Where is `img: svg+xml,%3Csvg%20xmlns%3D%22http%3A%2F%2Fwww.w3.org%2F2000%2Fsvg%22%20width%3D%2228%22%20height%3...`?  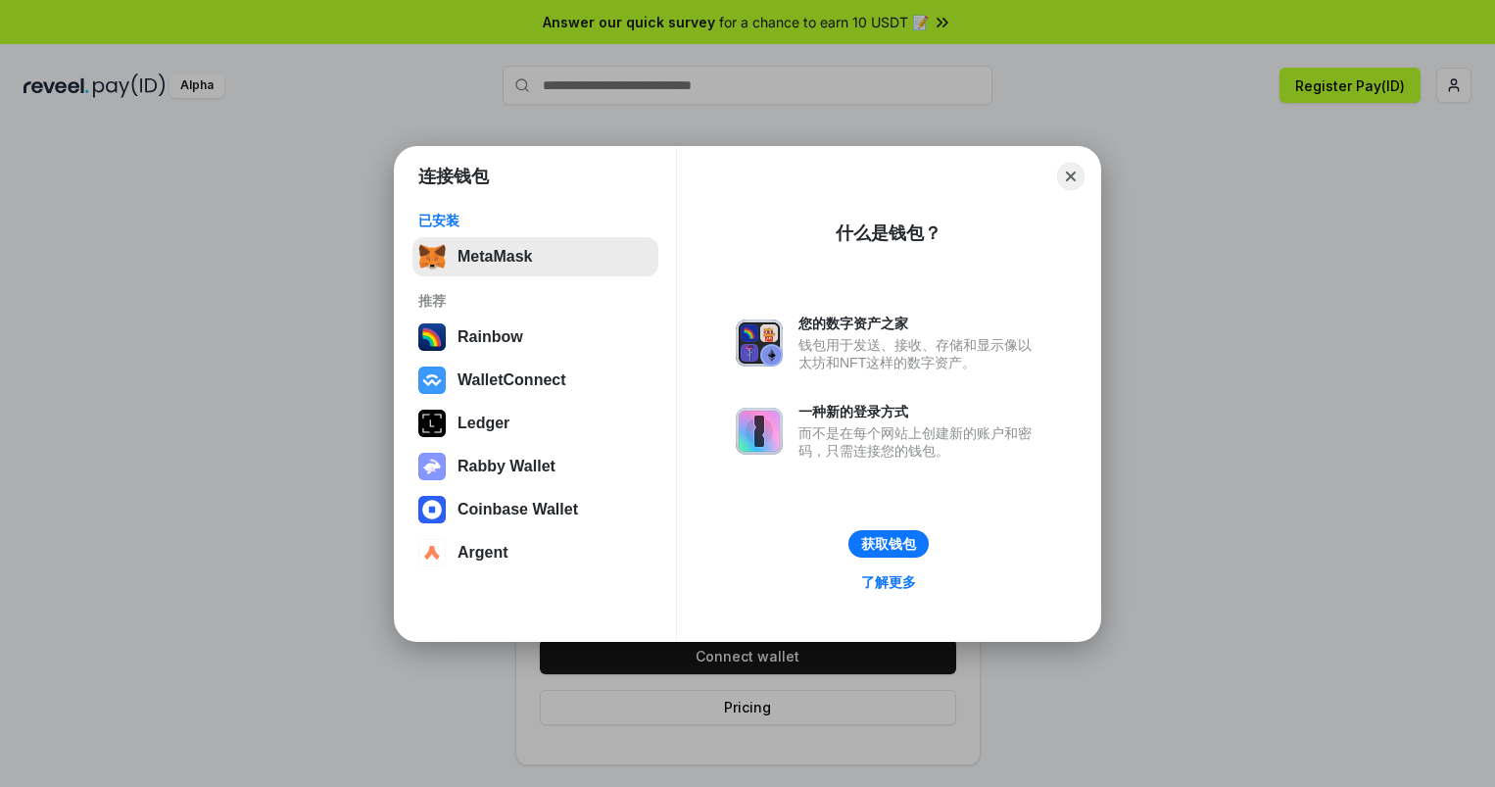 img: svg+xml,%3Csvg%20xmlns%3D%22http%3A%2F%2Fwww.w3.org%2F2000%2Fsvg%22%20width%3D%2228%22%20height%3... is located at coordinates (432, 423).